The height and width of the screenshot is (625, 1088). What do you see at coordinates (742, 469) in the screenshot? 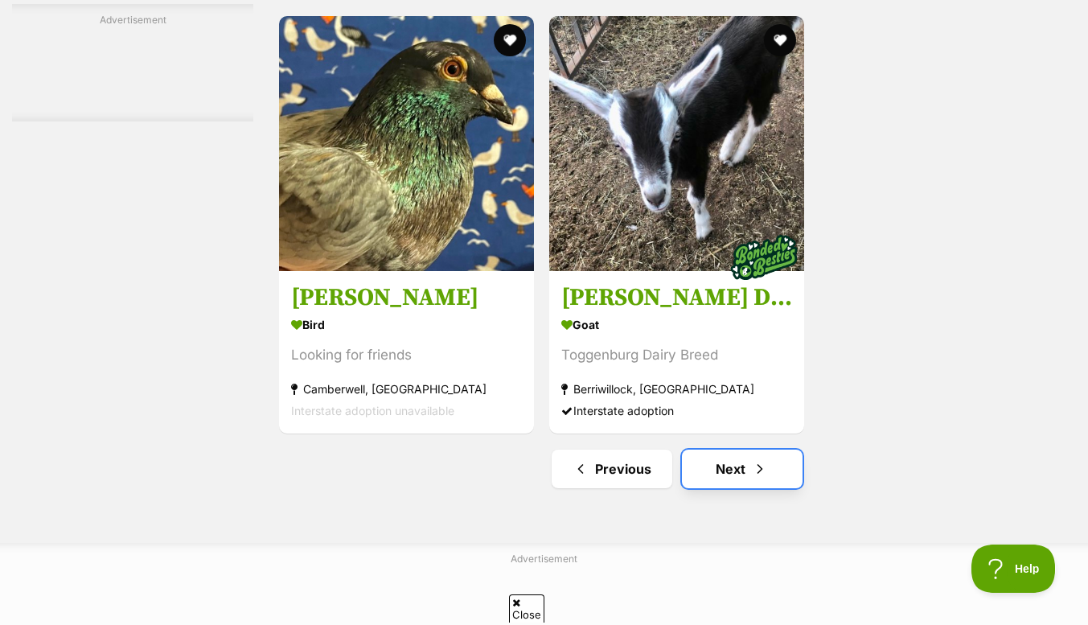
I see `a: Next page` at bounding box center [742, 469].